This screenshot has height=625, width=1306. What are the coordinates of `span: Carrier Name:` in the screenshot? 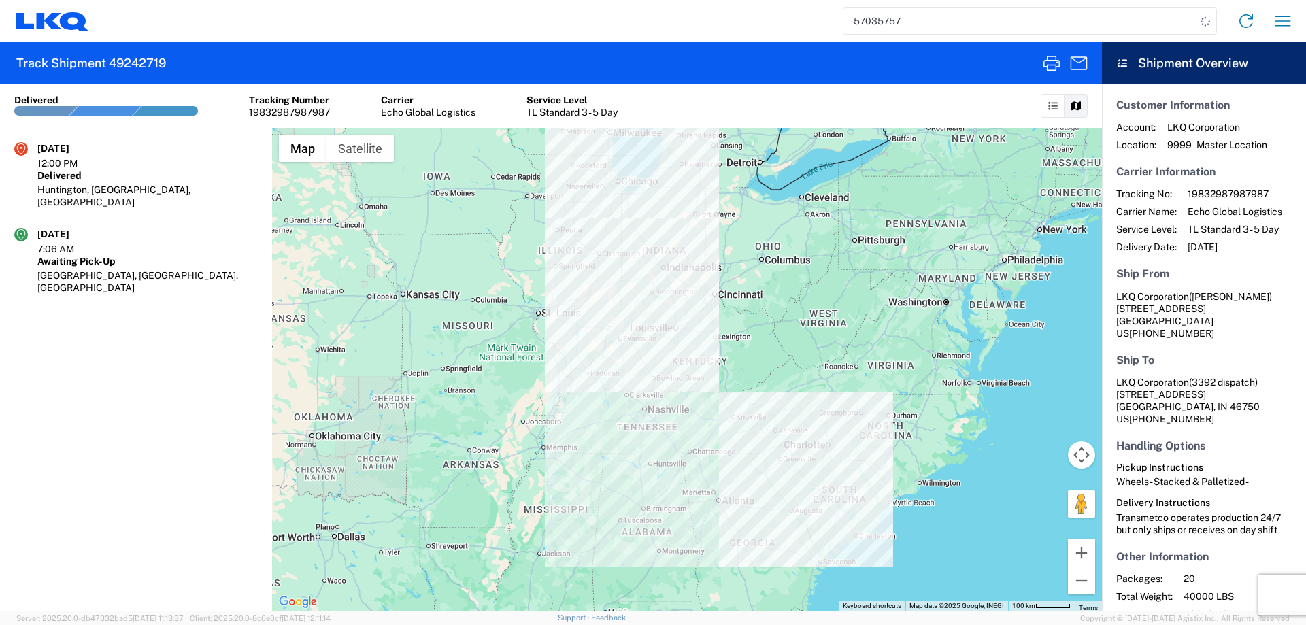 It's located at (1146, 212).